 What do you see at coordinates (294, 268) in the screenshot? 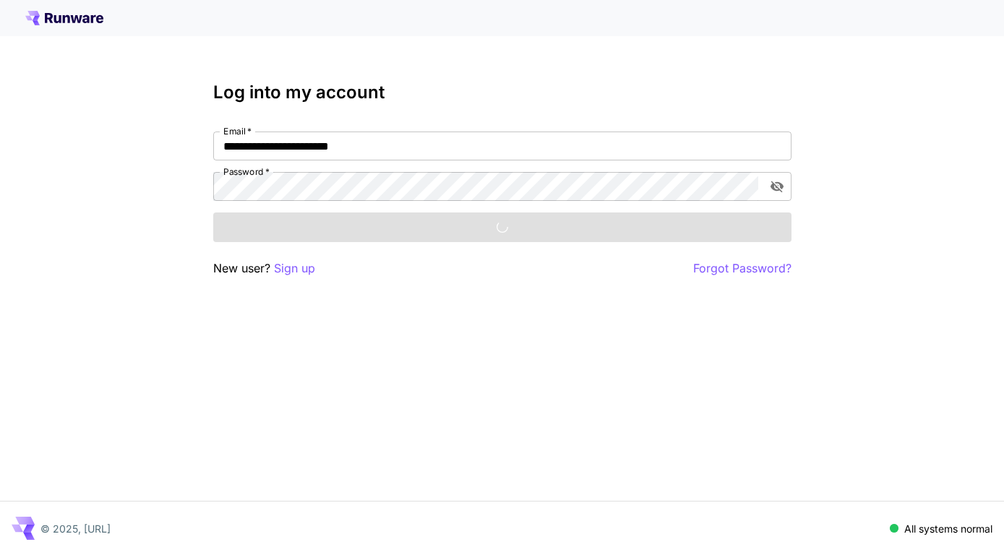
I see `button: Sign up` at bounding box center [294, 268].